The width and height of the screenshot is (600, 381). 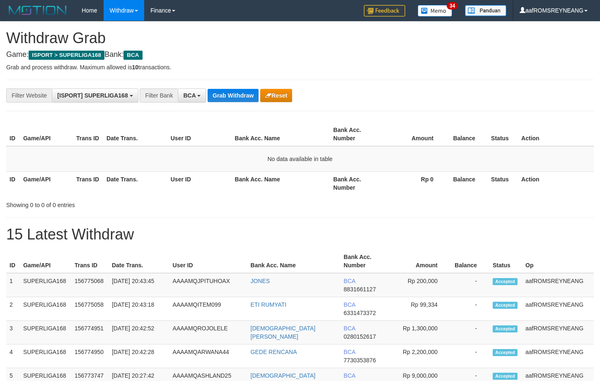 I want to click on td: 2, so click(x=13, y=308).